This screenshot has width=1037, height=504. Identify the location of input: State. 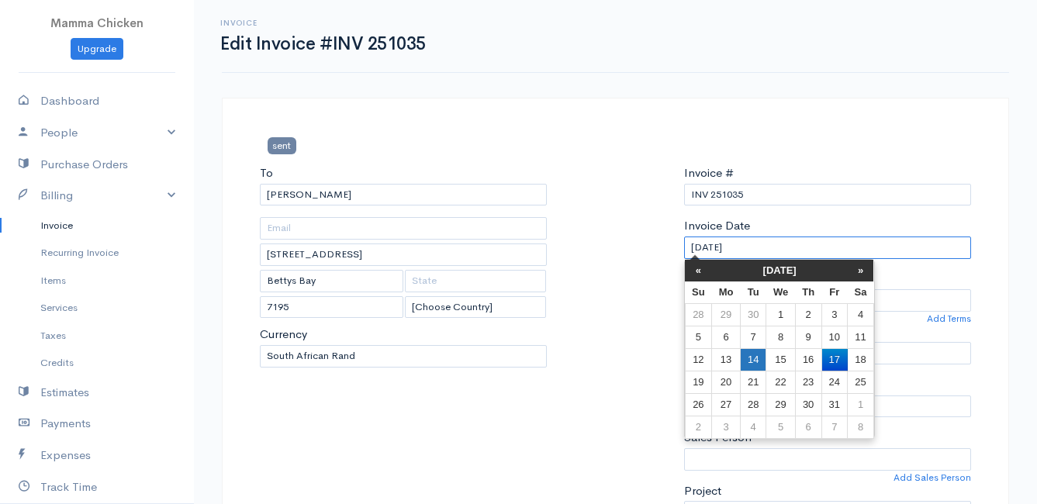
(475, 281).